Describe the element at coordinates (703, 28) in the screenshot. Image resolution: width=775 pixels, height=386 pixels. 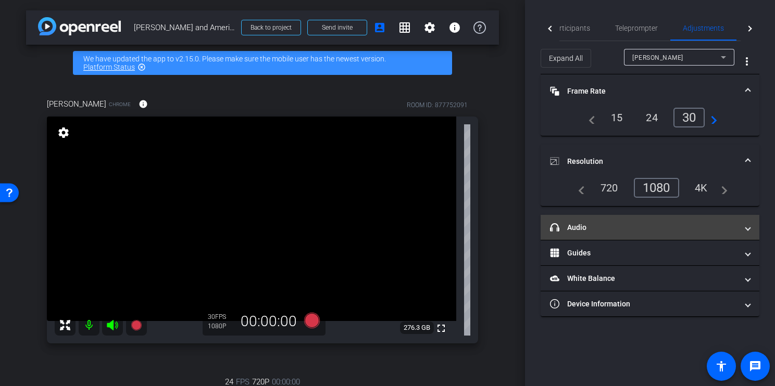
I see `span: Adjustments` at that location.